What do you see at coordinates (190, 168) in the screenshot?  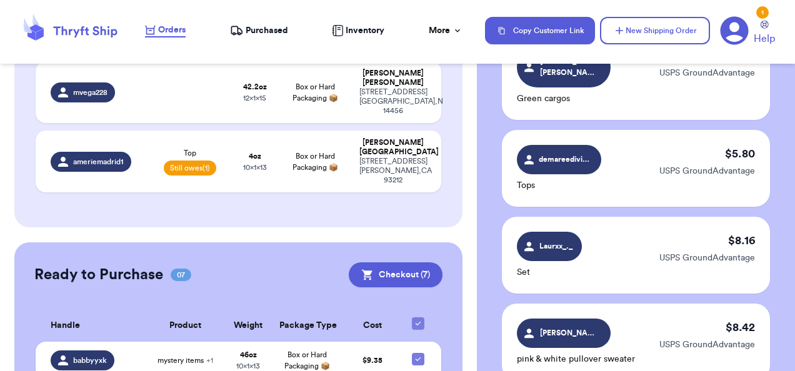 I see `span: Still owes (1)` at bounding box center [190, 168].